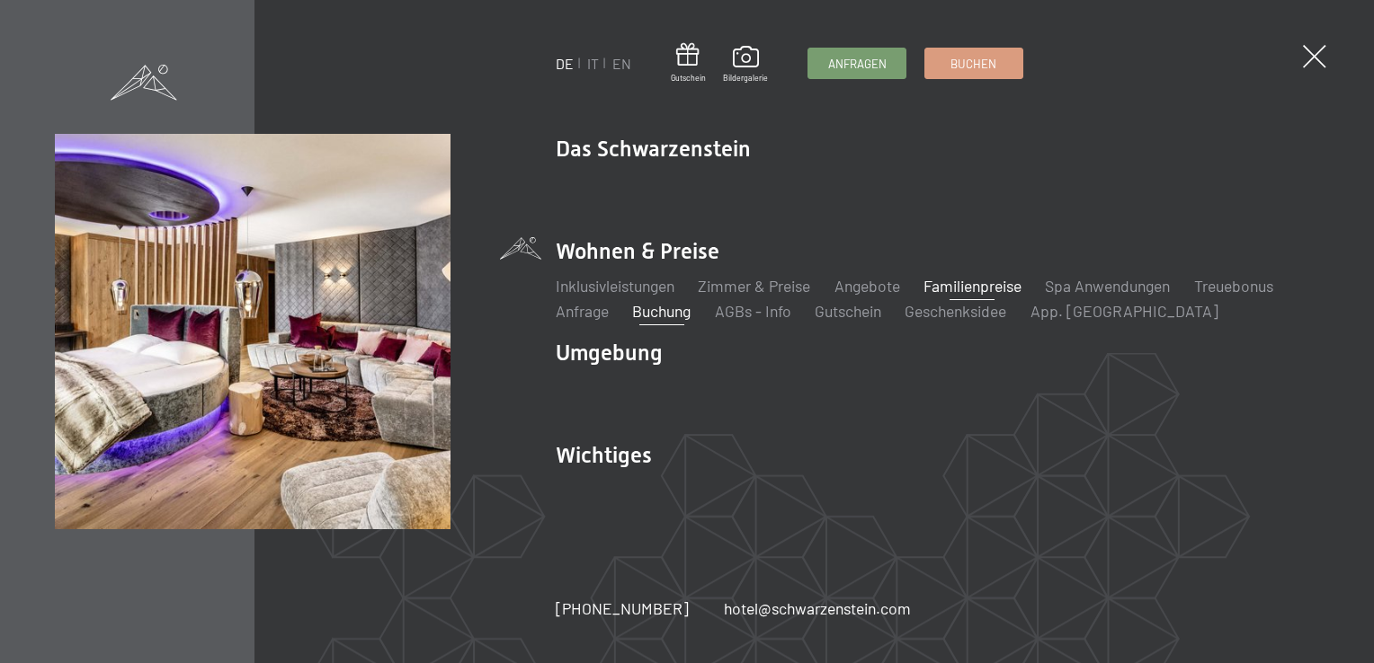 The width and height of the screenshot is (1374, 663). I want to click on a: EN, so click(621, 63).